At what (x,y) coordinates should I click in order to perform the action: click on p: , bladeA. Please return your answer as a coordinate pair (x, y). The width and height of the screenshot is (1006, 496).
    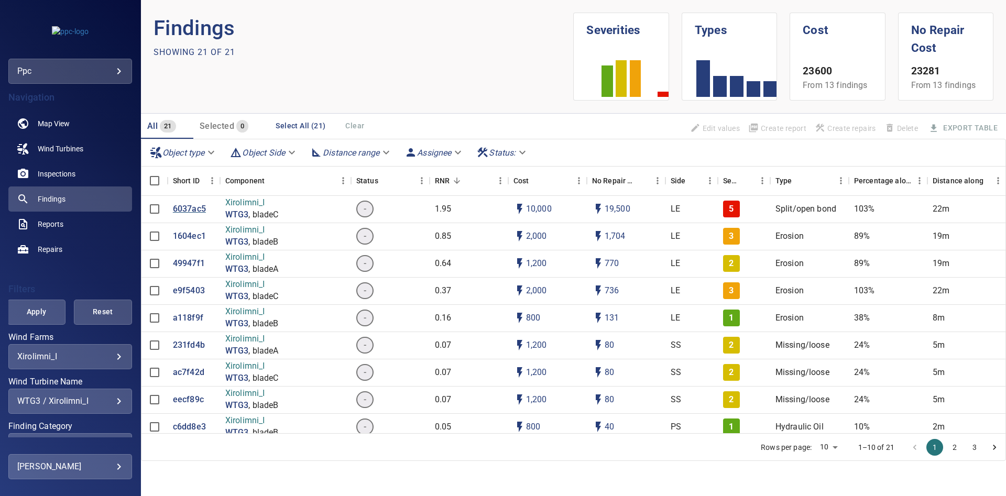
    Looking at the image, I should click on (263, 351).